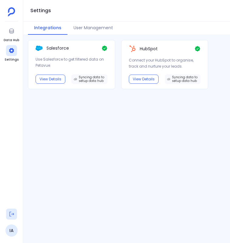  I want to click on p: HubSpot, so click(149, 49).